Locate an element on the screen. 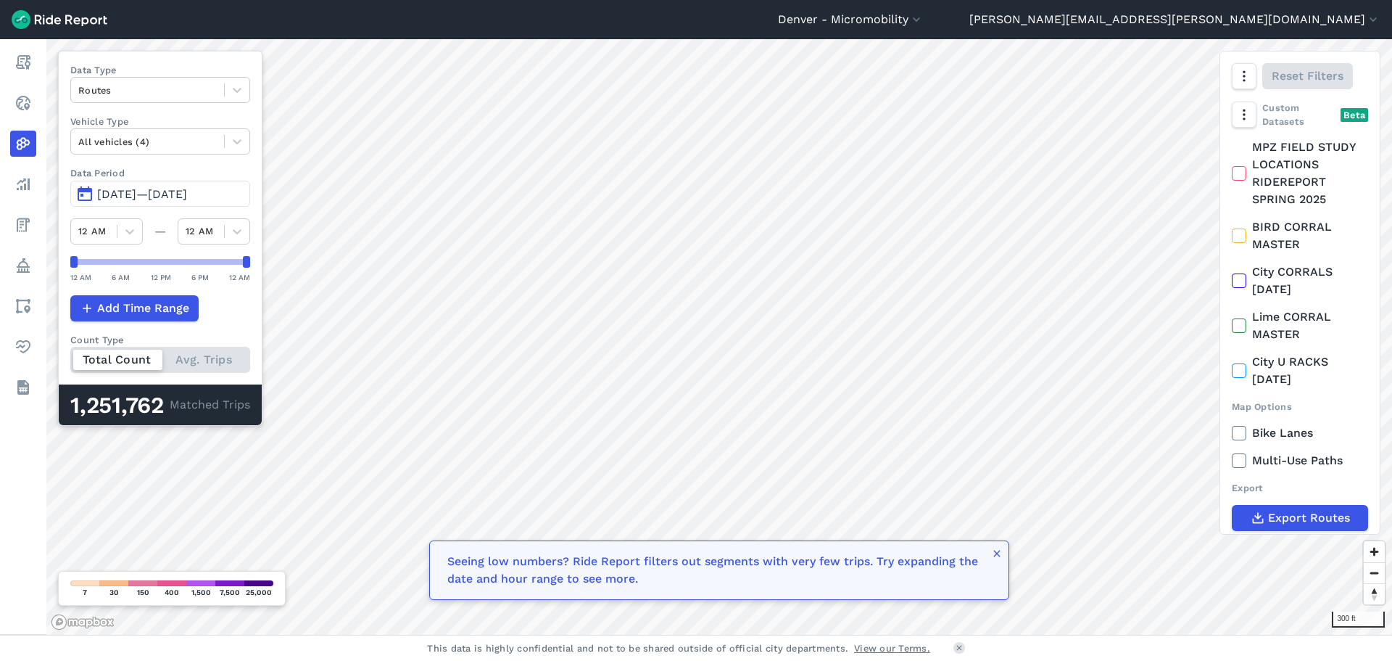 Image resolution: width=1392 pixels, height=661 pixels. div: Custom Datasets is located at coordinates (1300, 115).